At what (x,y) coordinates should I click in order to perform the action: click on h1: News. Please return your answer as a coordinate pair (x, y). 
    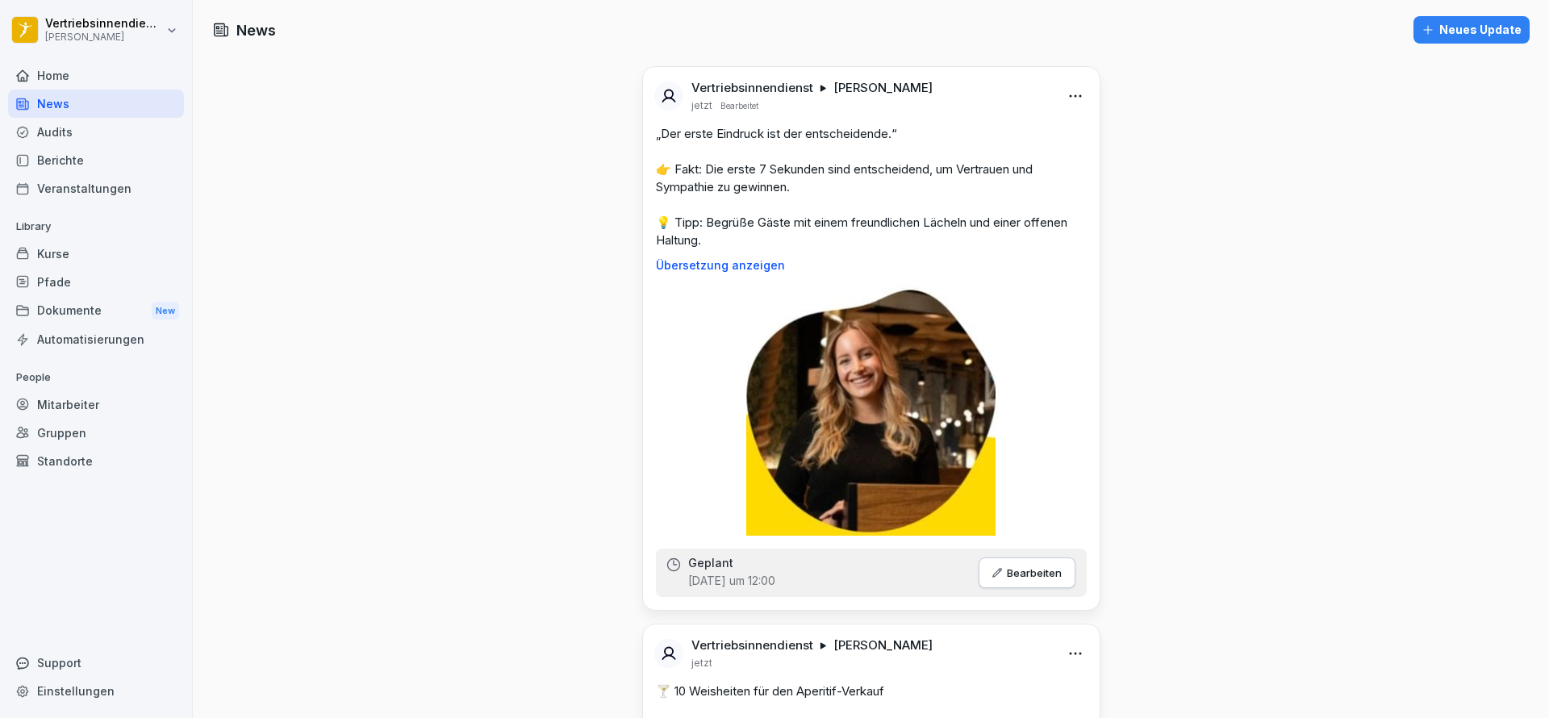
    Looking at the image, I should click on (256, 30).